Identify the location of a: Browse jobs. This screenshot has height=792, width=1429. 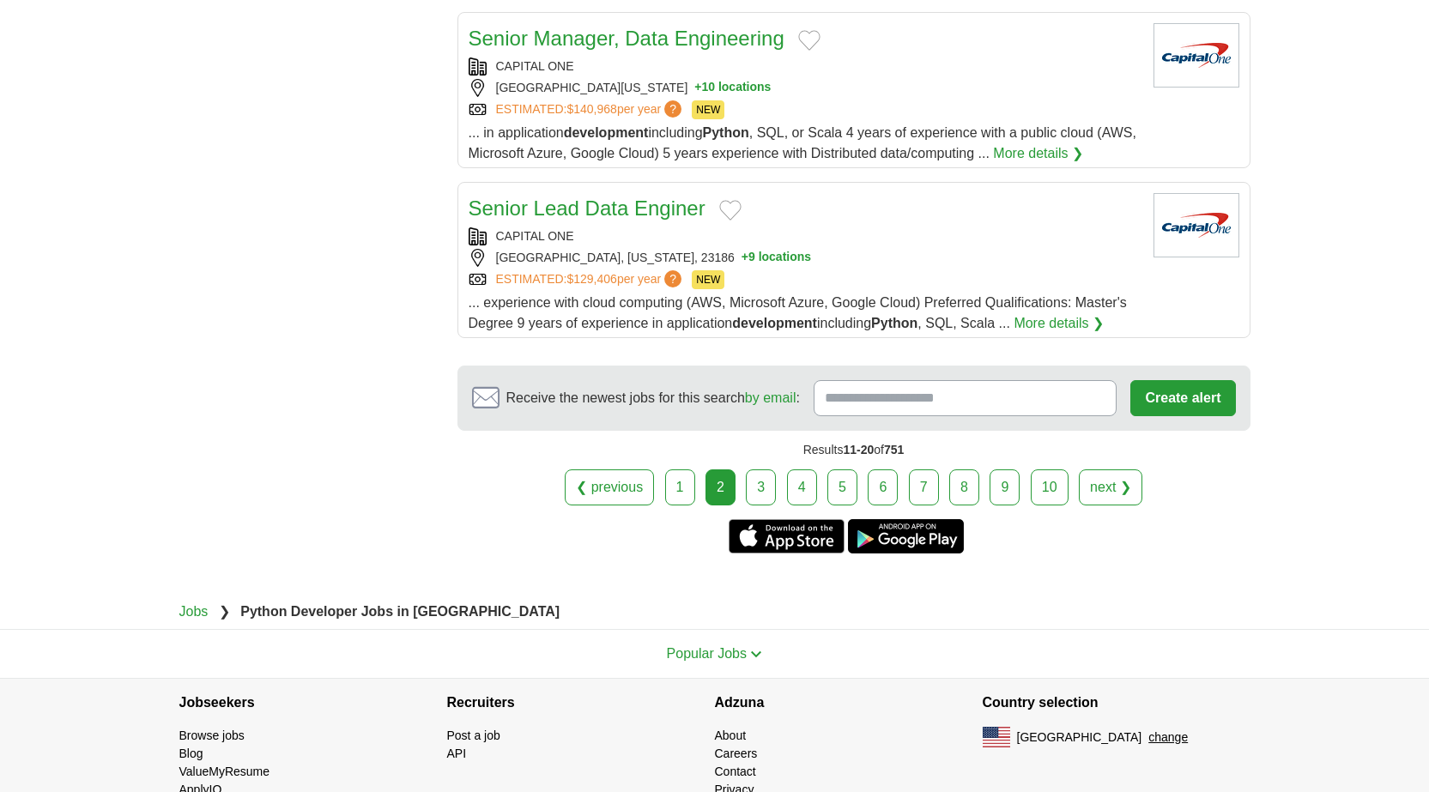
(212, 735).